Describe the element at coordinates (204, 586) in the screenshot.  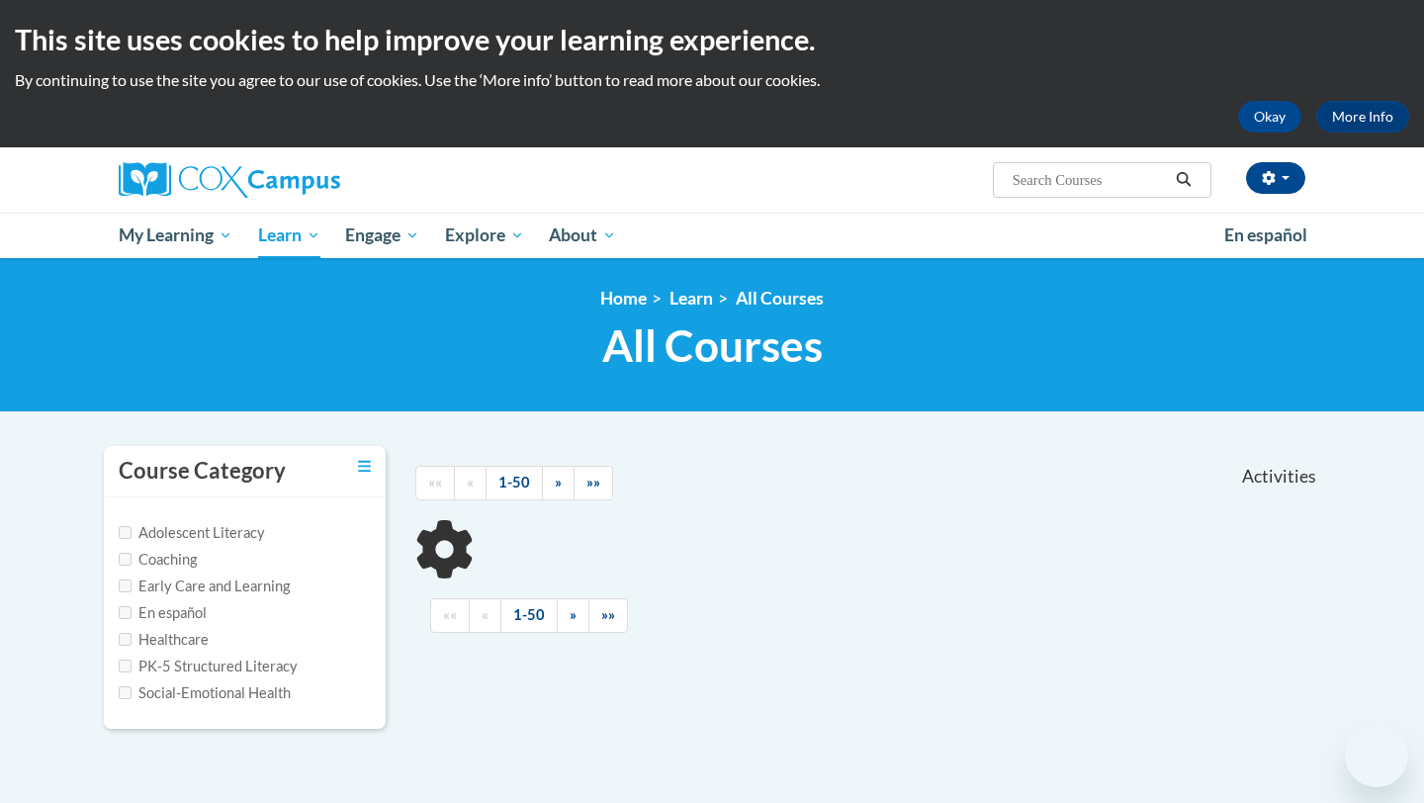
I see `label: Early Care and Learning` at that location.